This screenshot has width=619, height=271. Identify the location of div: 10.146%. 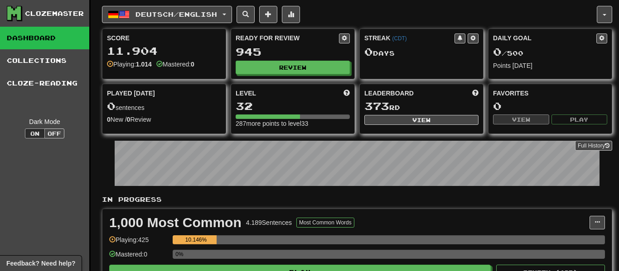
(196, 240).